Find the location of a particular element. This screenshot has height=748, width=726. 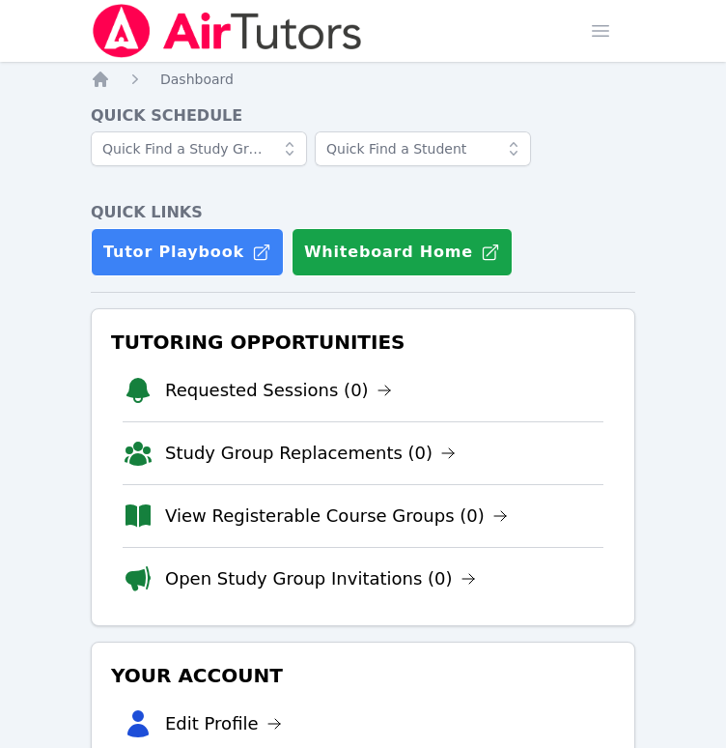

a: View Registerable Course Groups (0) is located at coordinates (336, 516).